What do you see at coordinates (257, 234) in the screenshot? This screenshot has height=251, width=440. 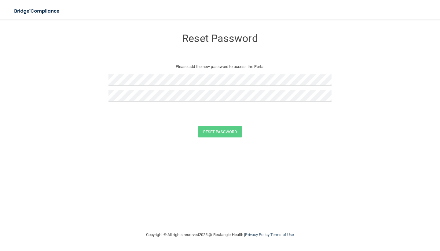 I see `a: Privacy Policy` at bounding box center [257, 234].